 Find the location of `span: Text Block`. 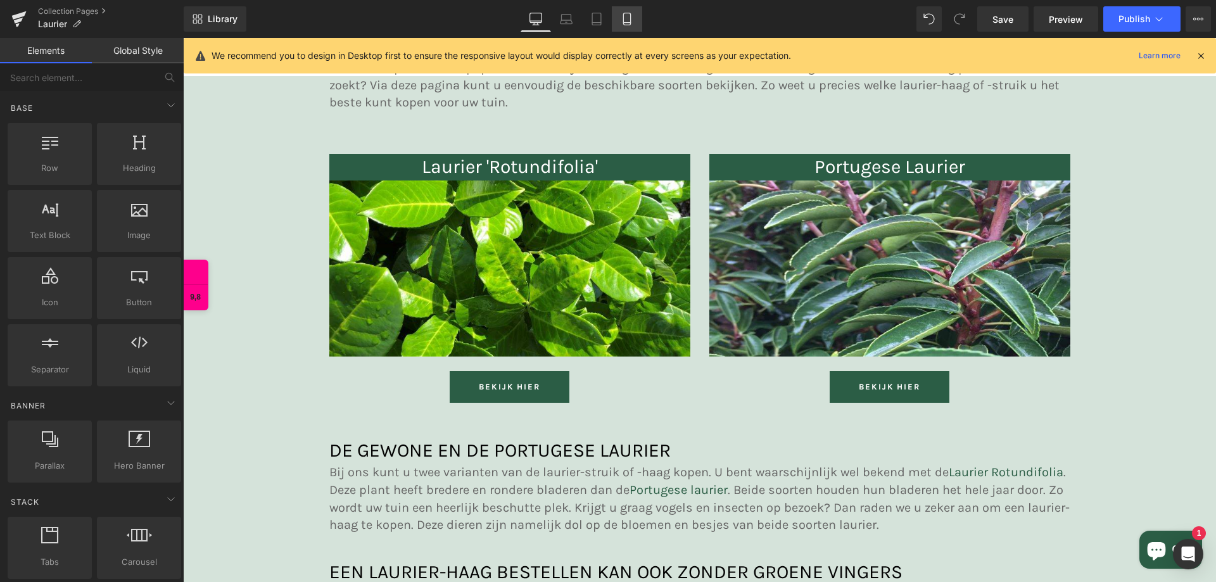

span: Text Block is located at coordinates (49, 235).